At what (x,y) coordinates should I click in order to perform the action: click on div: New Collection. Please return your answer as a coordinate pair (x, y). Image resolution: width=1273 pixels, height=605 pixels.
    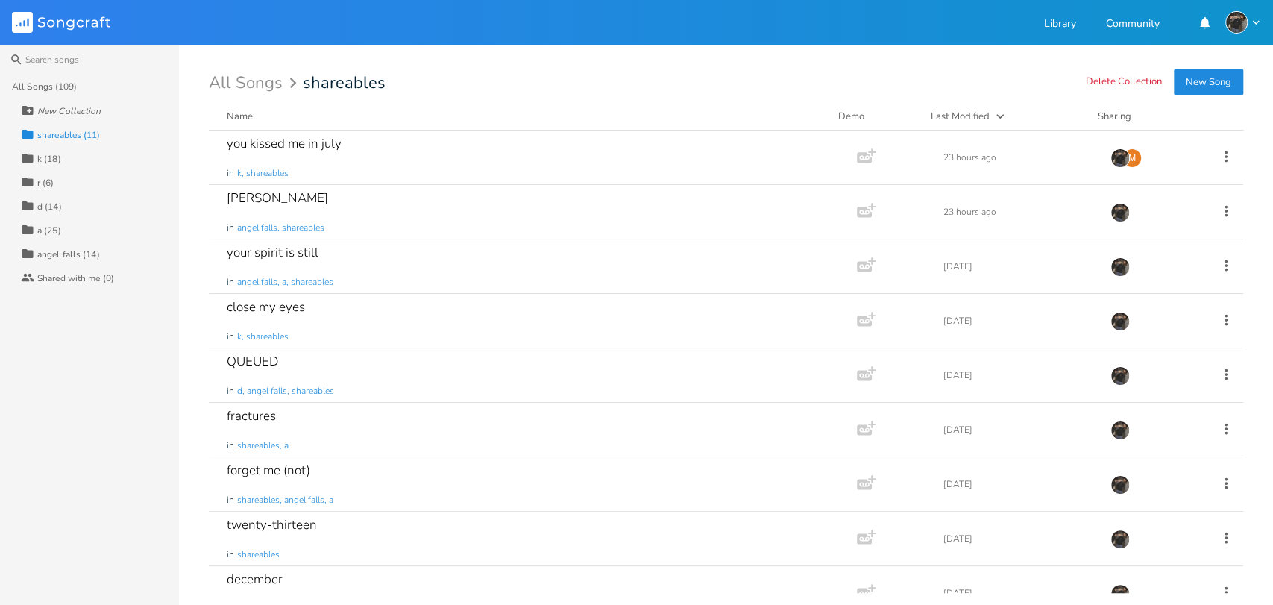
    Looking at the image, I should click on (69, 111).